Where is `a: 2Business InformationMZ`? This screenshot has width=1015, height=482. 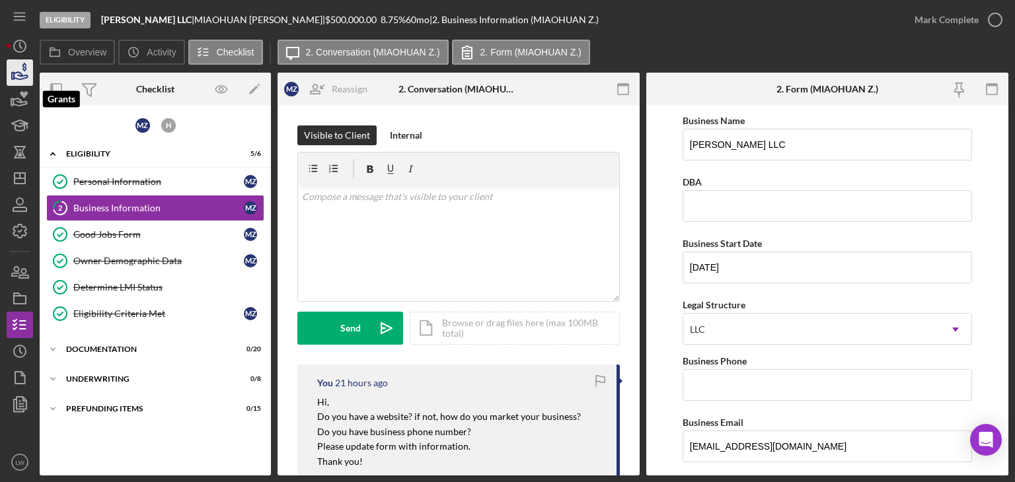 a: 2Business InformationMZ is located at coordinates (155, 208).